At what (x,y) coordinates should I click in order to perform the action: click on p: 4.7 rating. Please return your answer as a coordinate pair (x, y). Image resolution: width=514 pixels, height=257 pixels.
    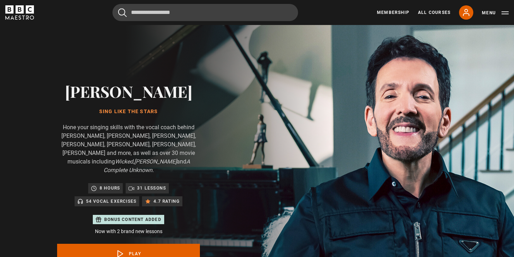
    Looking at the image, I should click on (166, 201).